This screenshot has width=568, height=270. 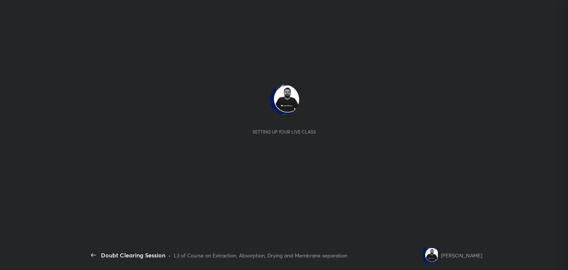 I want to click on div: Doubt Clearing Session, so click(x=133, y=255).